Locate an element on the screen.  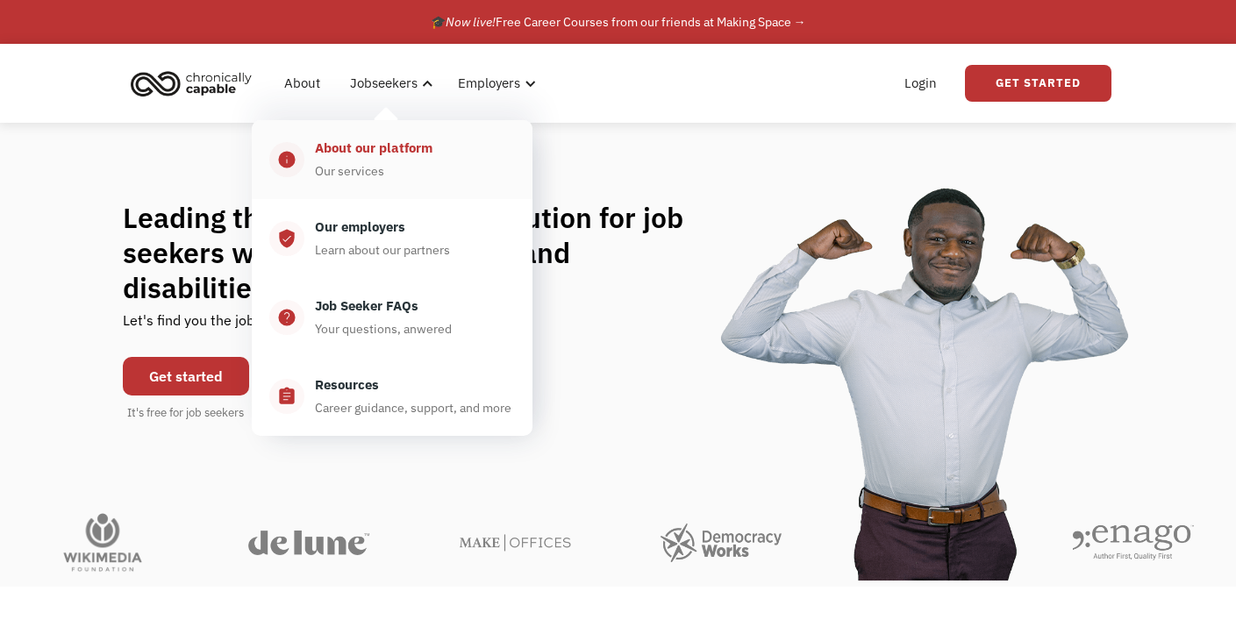
img: Chronically Capable logo is located at coordinates (191, 83).